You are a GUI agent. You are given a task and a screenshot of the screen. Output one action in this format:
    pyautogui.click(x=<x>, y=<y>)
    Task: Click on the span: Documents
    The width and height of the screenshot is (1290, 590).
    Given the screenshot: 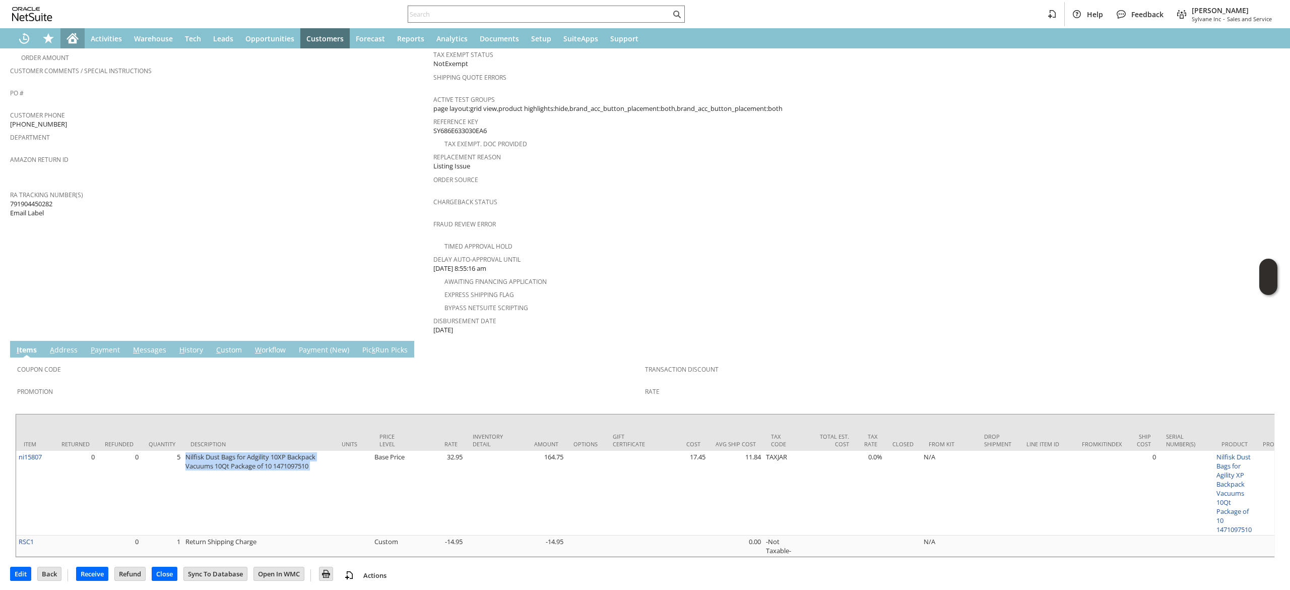 What is the action you would take?
    pyautogui.click(x=499, y=38)
    